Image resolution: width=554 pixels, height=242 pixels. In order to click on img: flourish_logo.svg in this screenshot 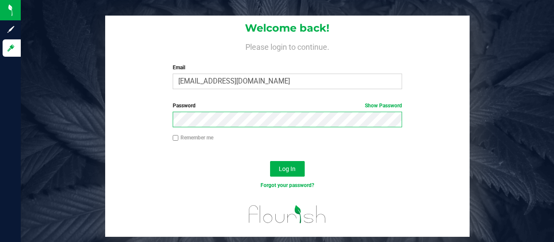, I will do `click(287, 214)`.